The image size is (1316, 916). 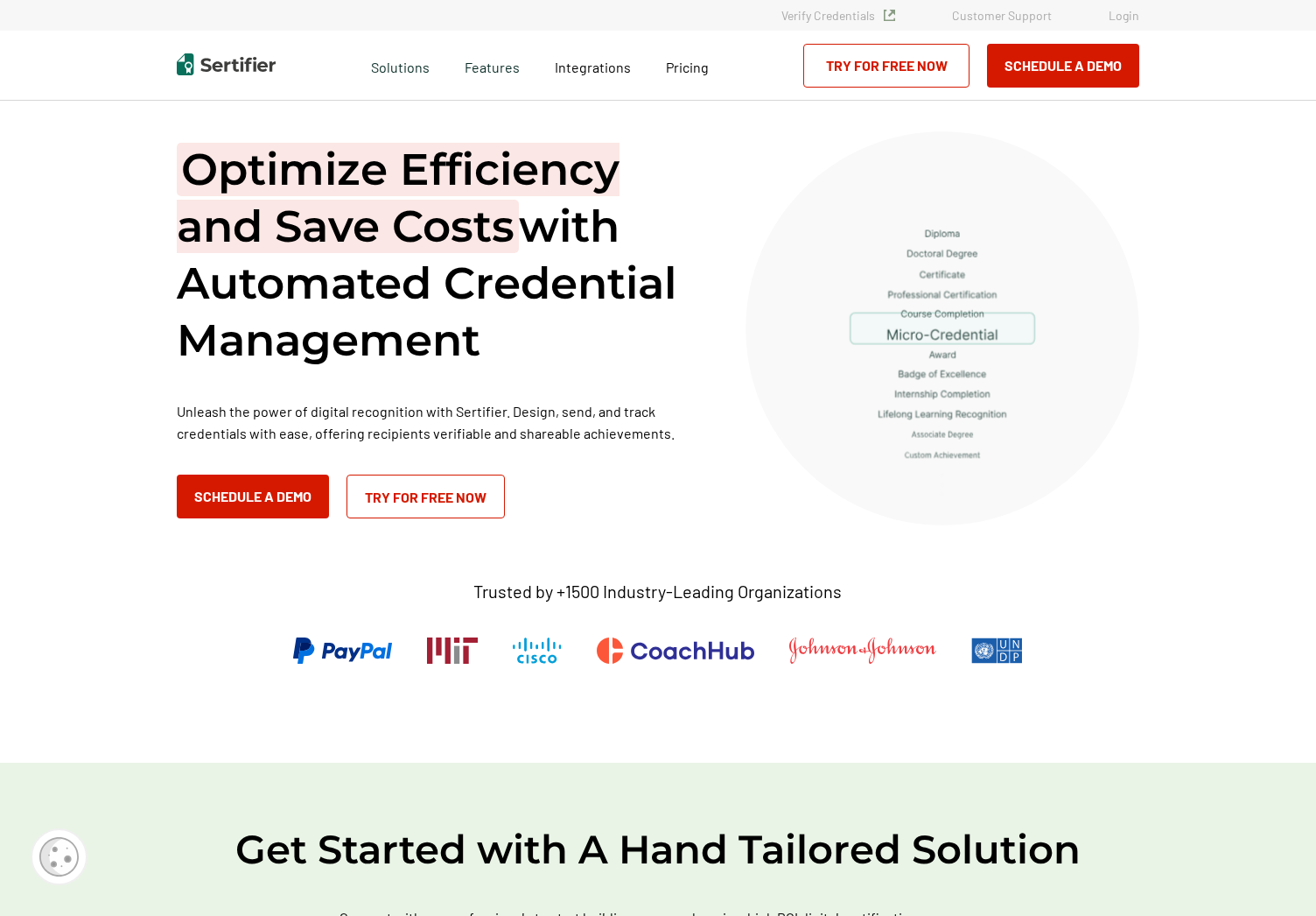 What do you see at coordinates (400, 65) in the screenshot?
I see `span: Solutions` at bounding box center [400, 65].